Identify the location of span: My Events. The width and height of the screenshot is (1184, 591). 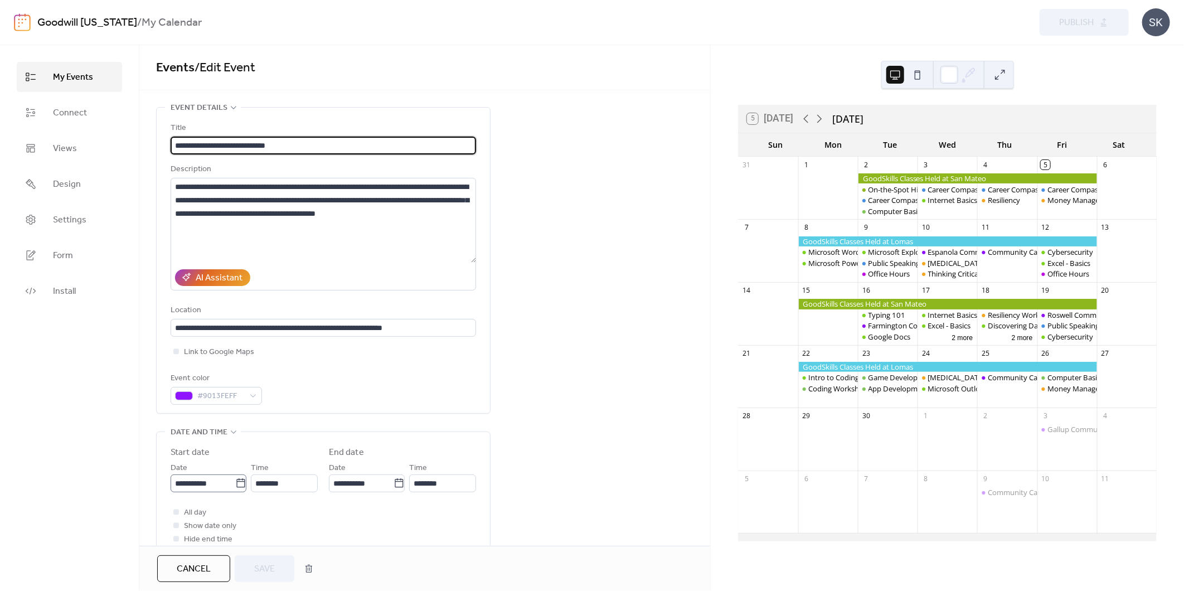
(73, 77).